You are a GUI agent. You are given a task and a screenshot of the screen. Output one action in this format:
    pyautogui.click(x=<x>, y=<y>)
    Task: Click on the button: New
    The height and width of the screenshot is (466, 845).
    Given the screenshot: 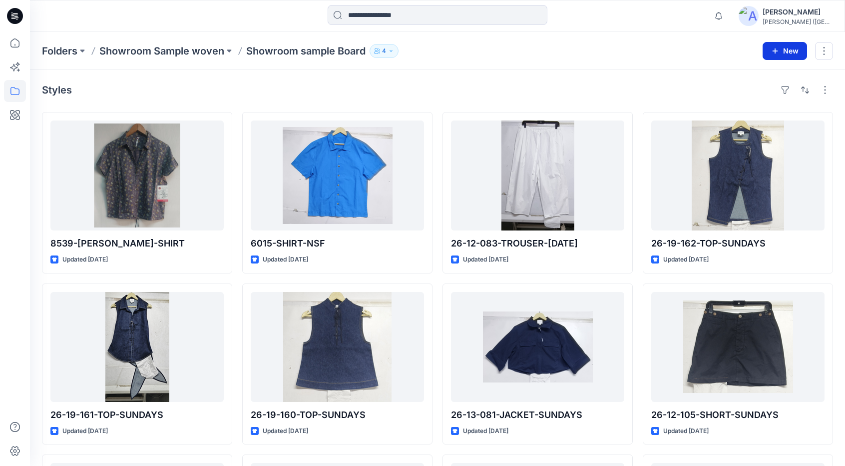 What is the action you would take?
    pyautogui.click(x=785, y=51)
    